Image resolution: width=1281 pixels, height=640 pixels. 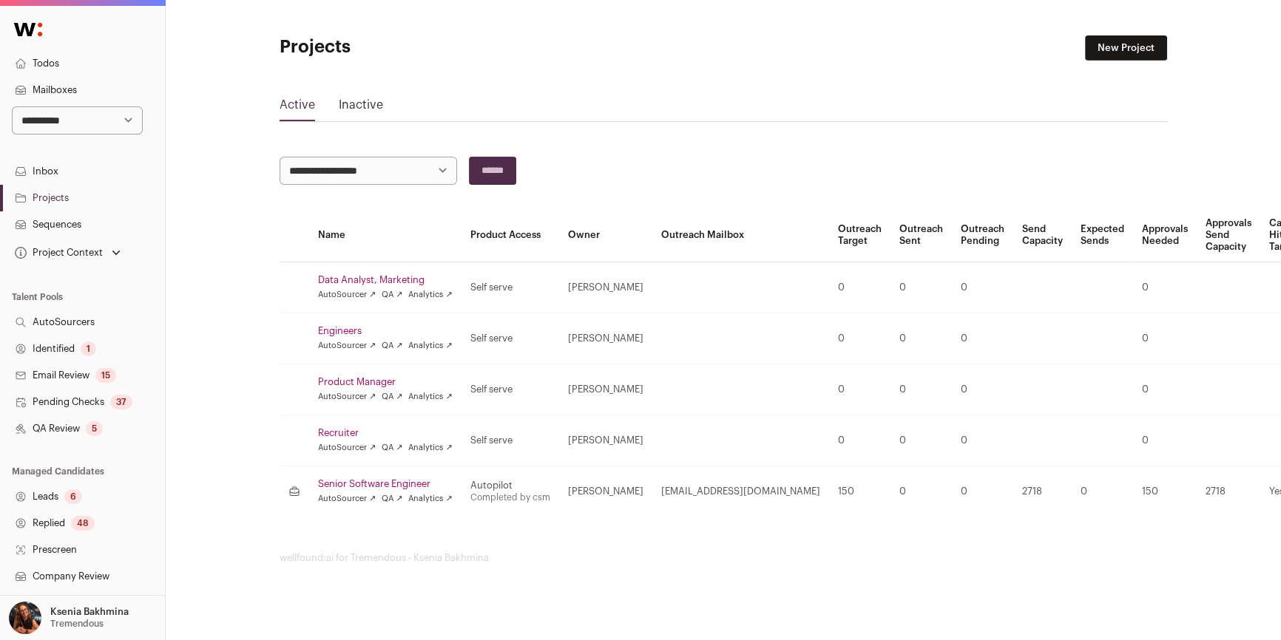 I want to click on div: 15, so click(x=106, y=376).